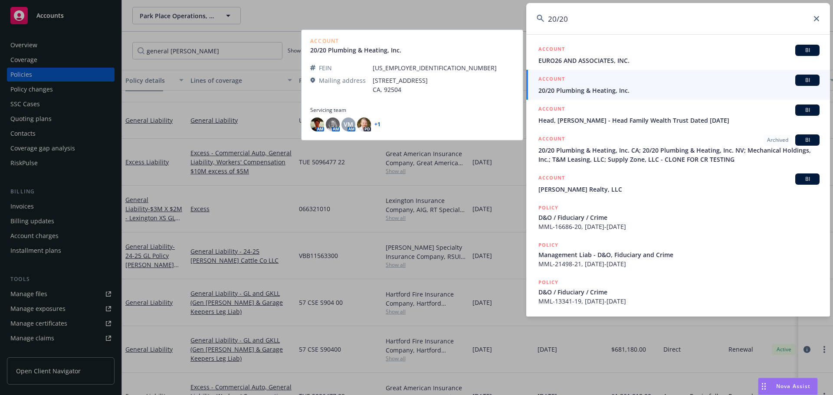 This screenshot has width=833, height=395. What do you see at coordinates (679, 90) in the screenshot?
I see `span: 20/20 Plumbing & Heating, Inc.` at bounding box center [679, 90].